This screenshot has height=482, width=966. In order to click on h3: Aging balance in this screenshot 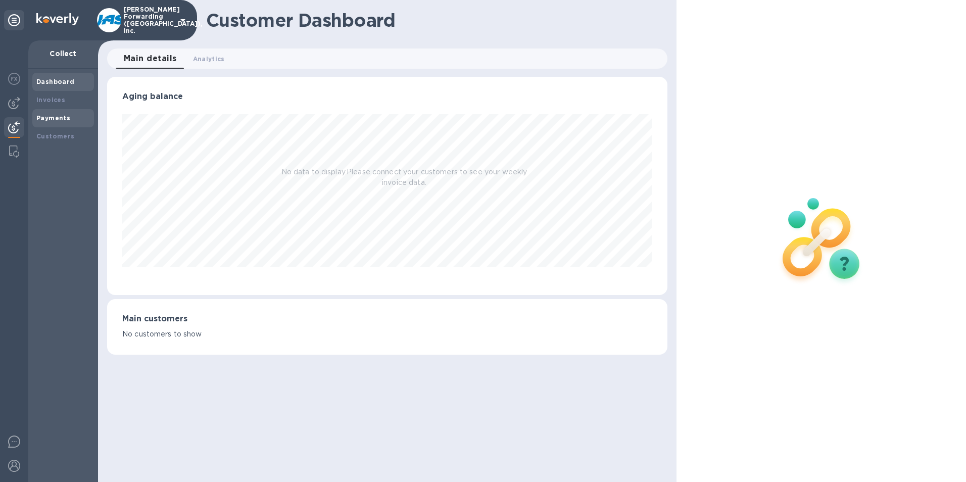, I will do `click(387, 97)`.